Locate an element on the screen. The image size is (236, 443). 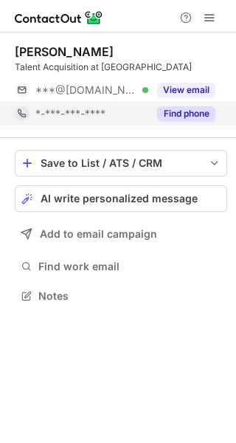
div: Save to List / ATS / CRM is located at coordinates (121, 163).